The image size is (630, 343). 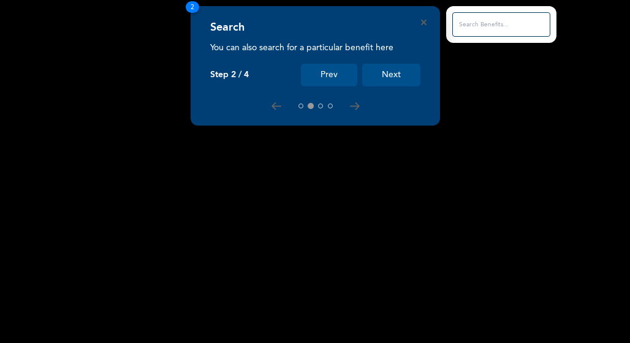 I want to click on h4: Search, so click(x=227, y=28).